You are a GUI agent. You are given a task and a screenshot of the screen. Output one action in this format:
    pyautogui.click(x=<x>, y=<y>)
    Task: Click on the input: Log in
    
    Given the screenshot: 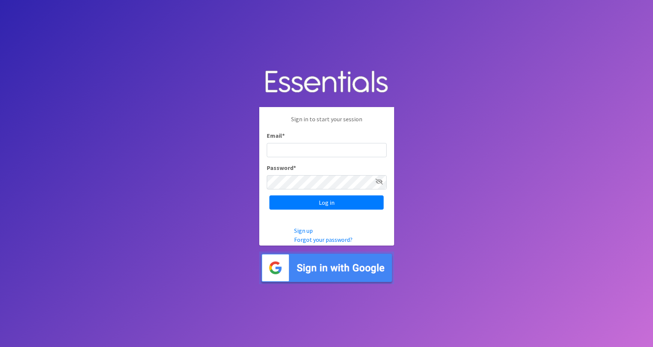 What is the action you would take?
    pyautogui.click(x=327, y=203)
    